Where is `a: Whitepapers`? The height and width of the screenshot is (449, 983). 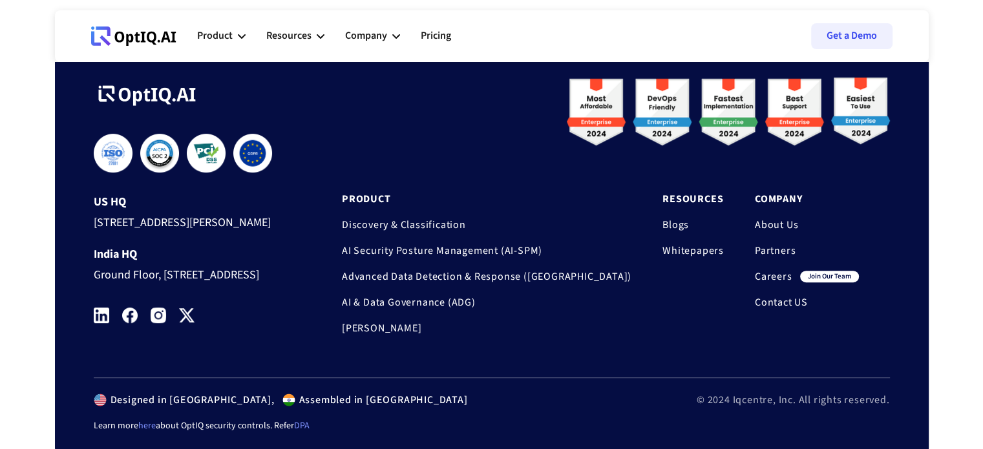 a: Whitepapers is located at coordinates (693, 251).